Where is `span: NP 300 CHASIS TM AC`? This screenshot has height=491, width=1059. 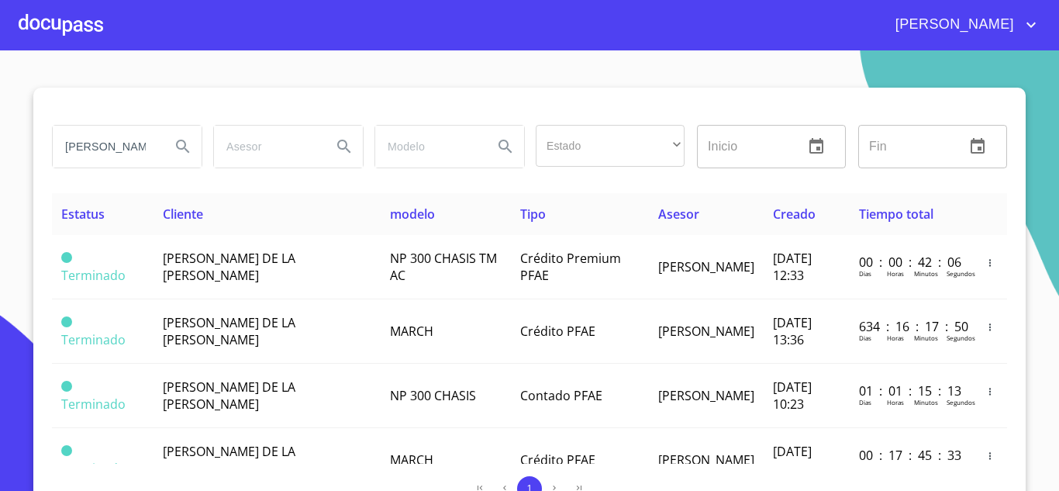 span: NP 300 CHASIS TM AC is located at coordinates (443, 267).